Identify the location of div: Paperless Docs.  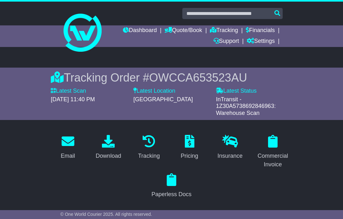
(172, 195).